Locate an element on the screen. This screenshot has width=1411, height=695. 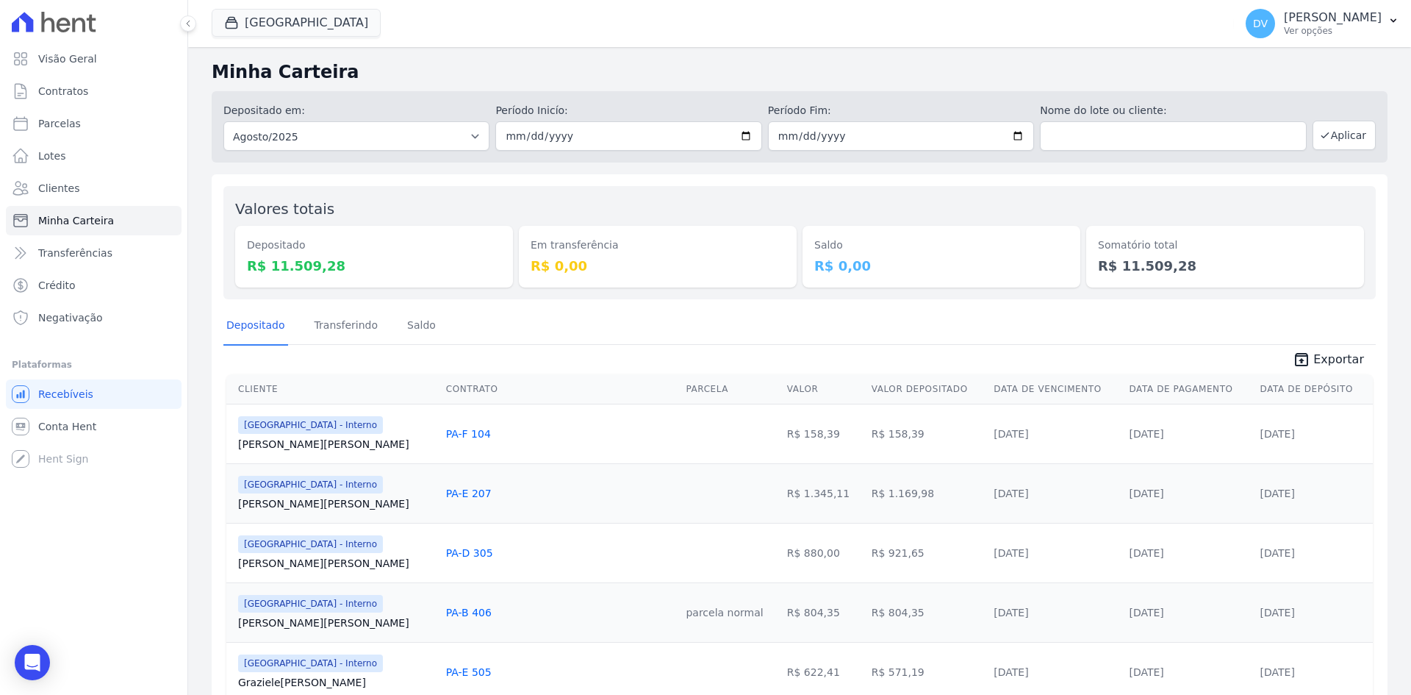
th: Valor Depositado is located at coordinates (927, 389).